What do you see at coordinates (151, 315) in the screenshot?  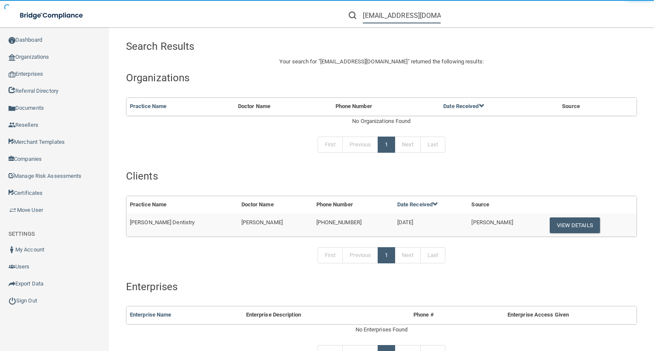 I see `a: Enterprise Name` at bounding box center [151, 315].